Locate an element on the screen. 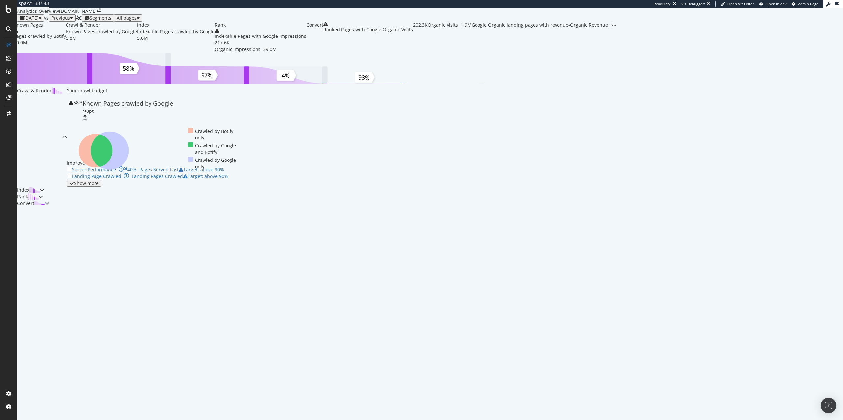 The width and height of the screenshot is (843, 420). div: arrow-right-arrow-left is located at coordinates (99, 10).